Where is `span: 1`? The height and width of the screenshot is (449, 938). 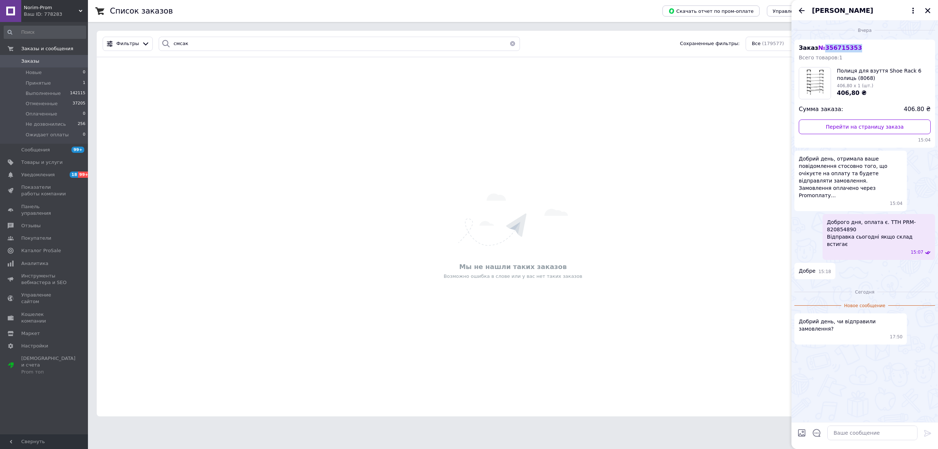 span: 1 is located at coordinates (84, 83).